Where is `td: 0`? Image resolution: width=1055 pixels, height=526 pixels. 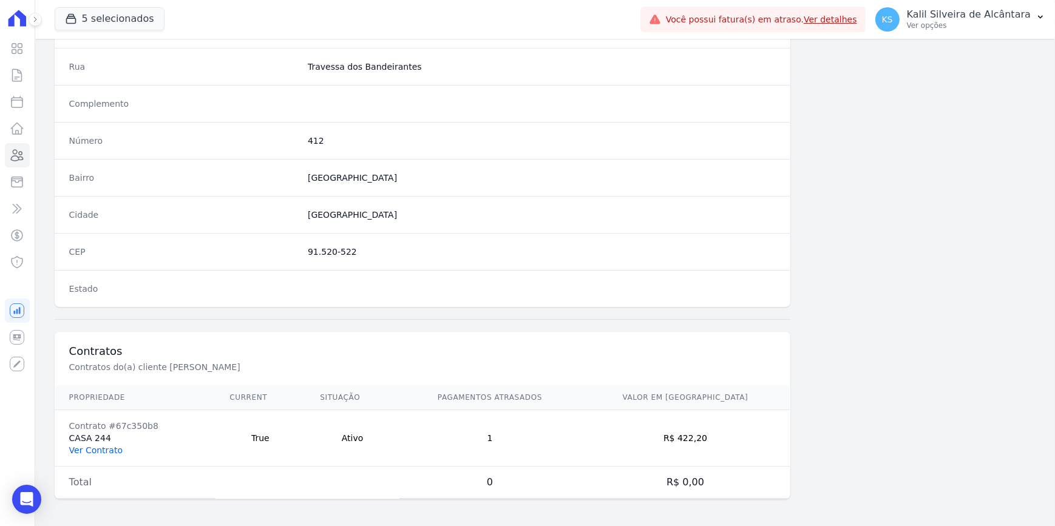
td: 0 is located at coordinates (490, 483).